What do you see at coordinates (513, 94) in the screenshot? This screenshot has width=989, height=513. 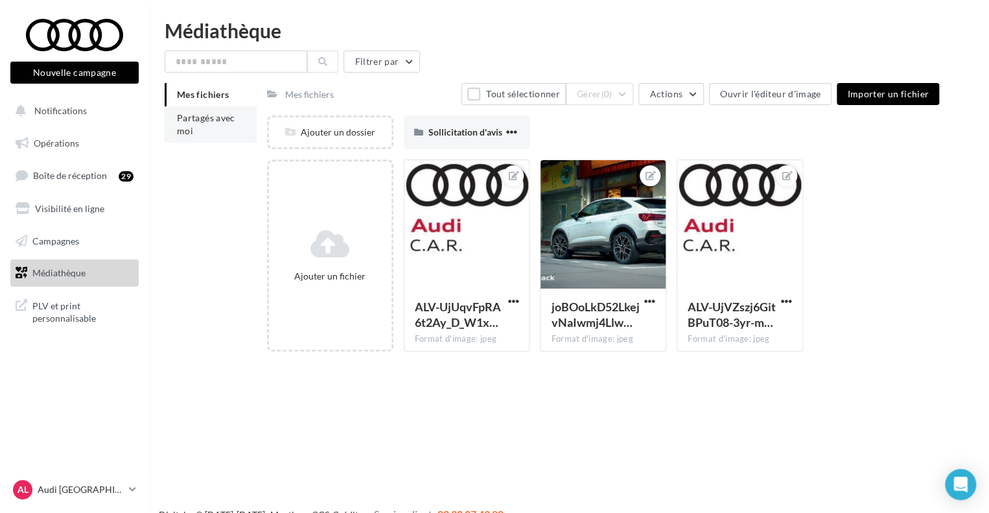 I see `button: Tout sélectionner` at bounding box center [513, 94].